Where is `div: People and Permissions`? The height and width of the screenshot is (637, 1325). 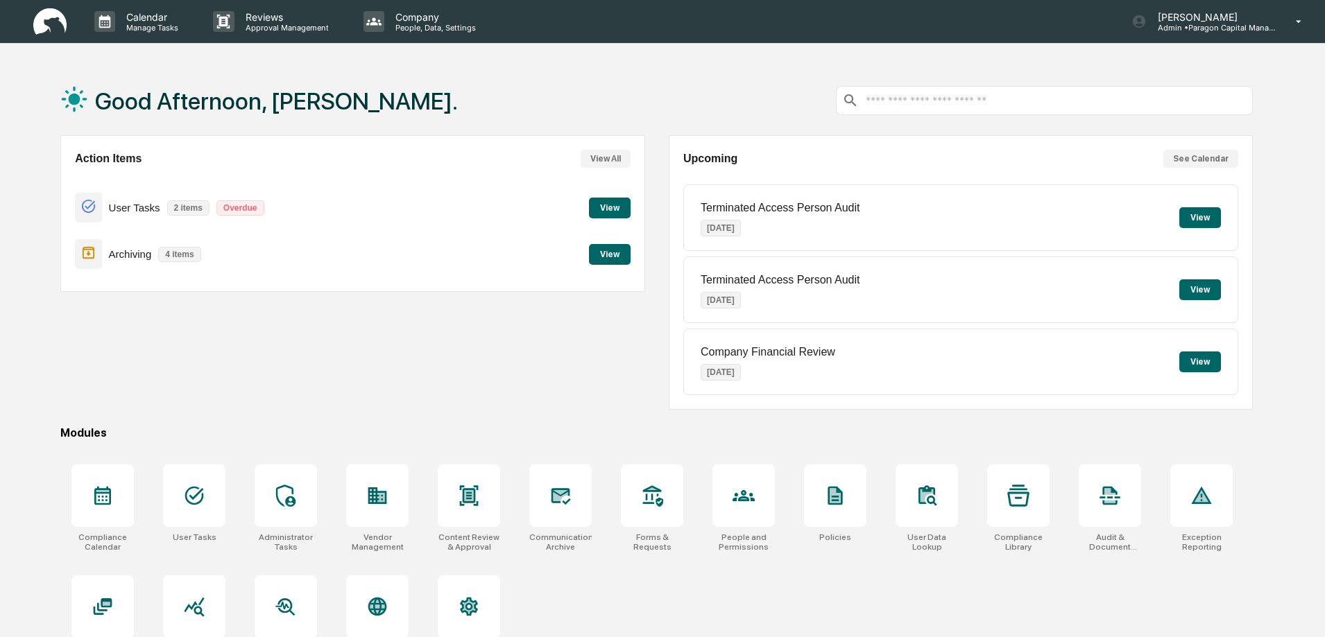
div: People and Permissions is located at coordinates (744, 542).